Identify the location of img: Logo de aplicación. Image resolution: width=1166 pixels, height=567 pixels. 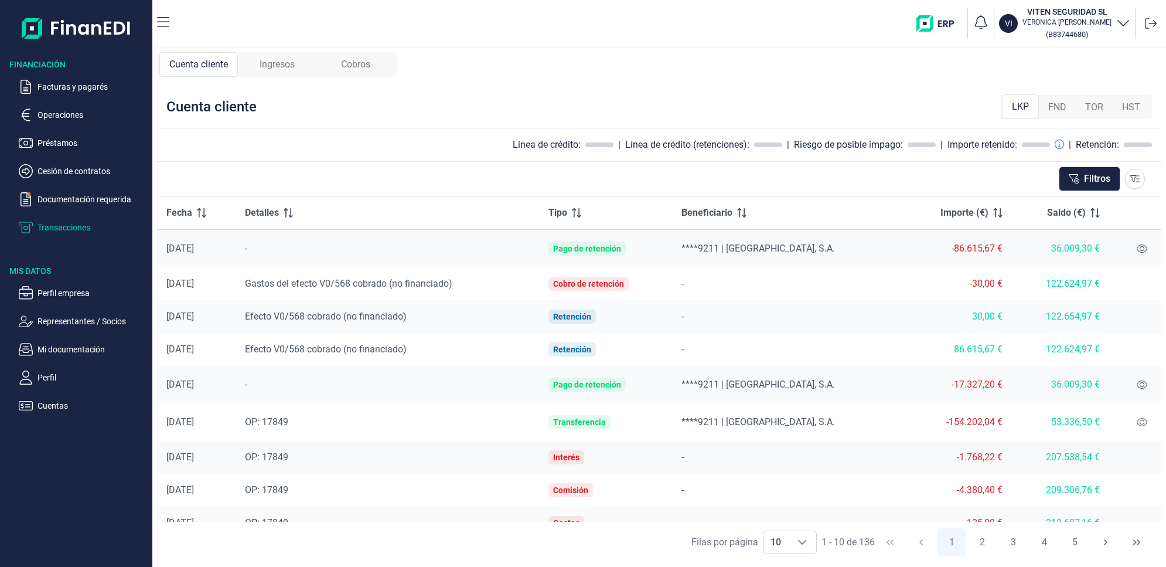
(76, 28).